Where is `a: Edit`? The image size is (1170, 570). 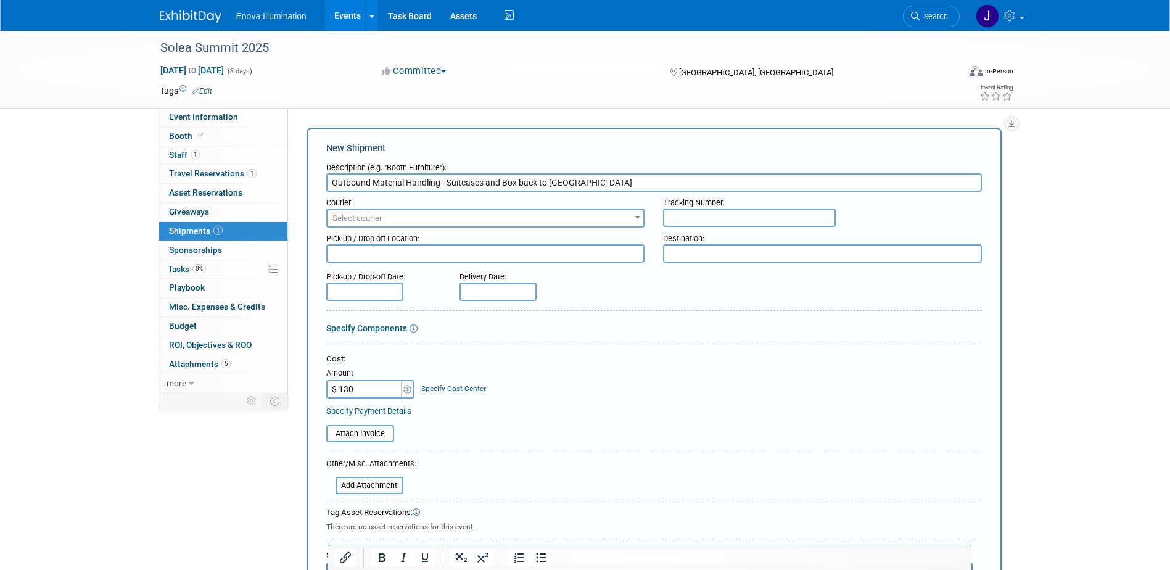
a: Edit is located at coordinates (202, 91).